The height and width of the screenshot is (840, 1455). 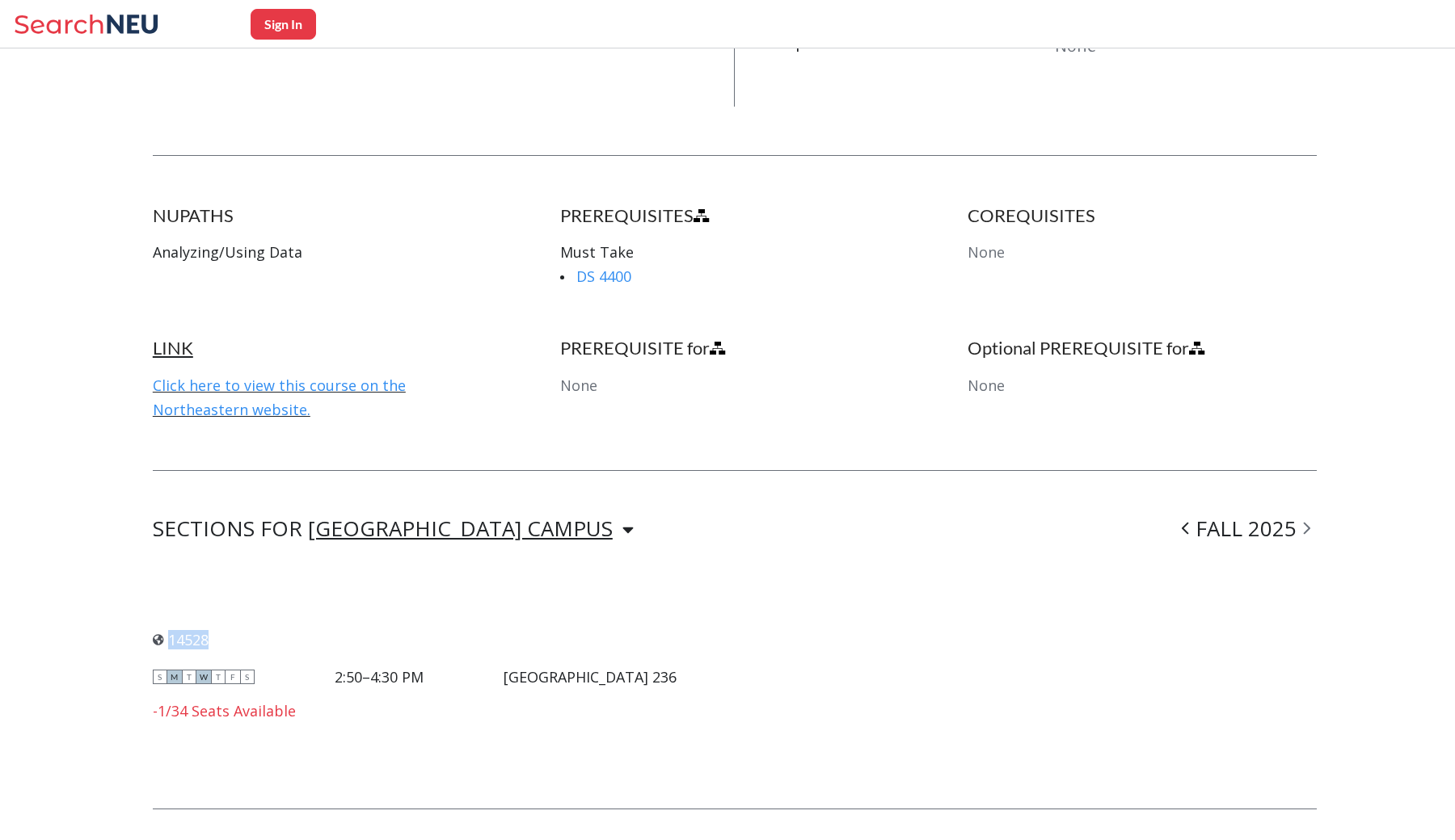 I want to click on a: DS 4400, so click(x=604, y=276).